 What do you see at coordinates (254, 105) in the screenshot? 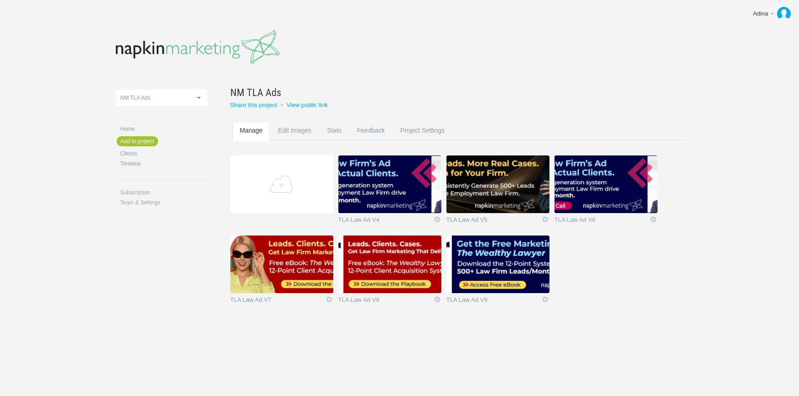
I see `a: Share this project` at bounding box center [254, 105].